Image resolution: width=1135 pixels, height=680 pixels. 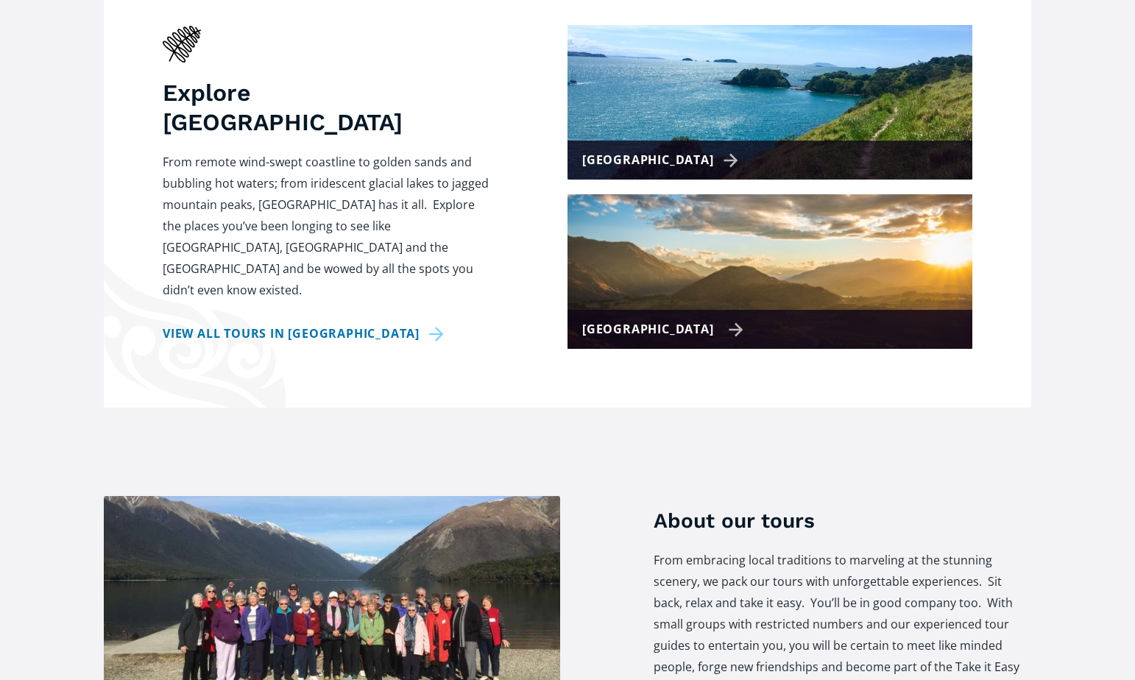 I want to click on h3: About our tours, so click(x=842, y=521).